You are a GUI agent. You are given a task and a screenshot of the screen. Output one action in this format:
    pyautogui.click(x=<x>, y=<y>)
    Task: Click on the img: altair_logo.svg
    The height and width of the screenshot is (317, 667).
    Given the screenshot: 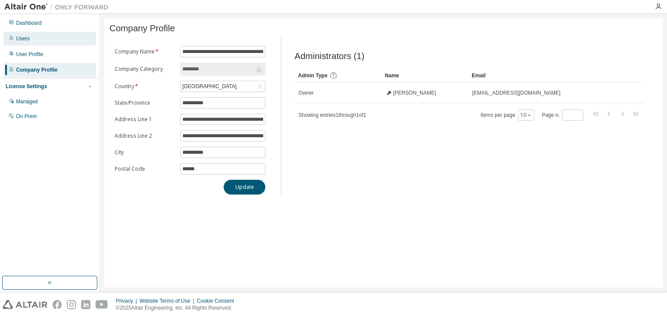 What is the action you would take?
    pyautogui.click(x=25, y=305)
    